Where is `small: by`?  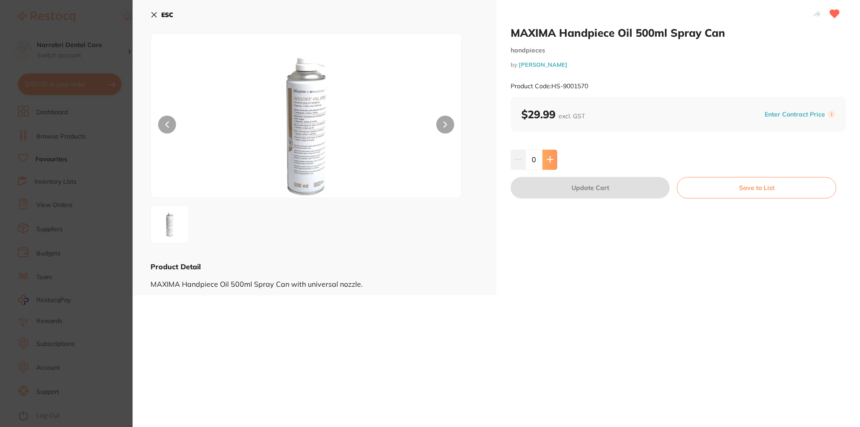 small: by is located at coordinates (678, 65).